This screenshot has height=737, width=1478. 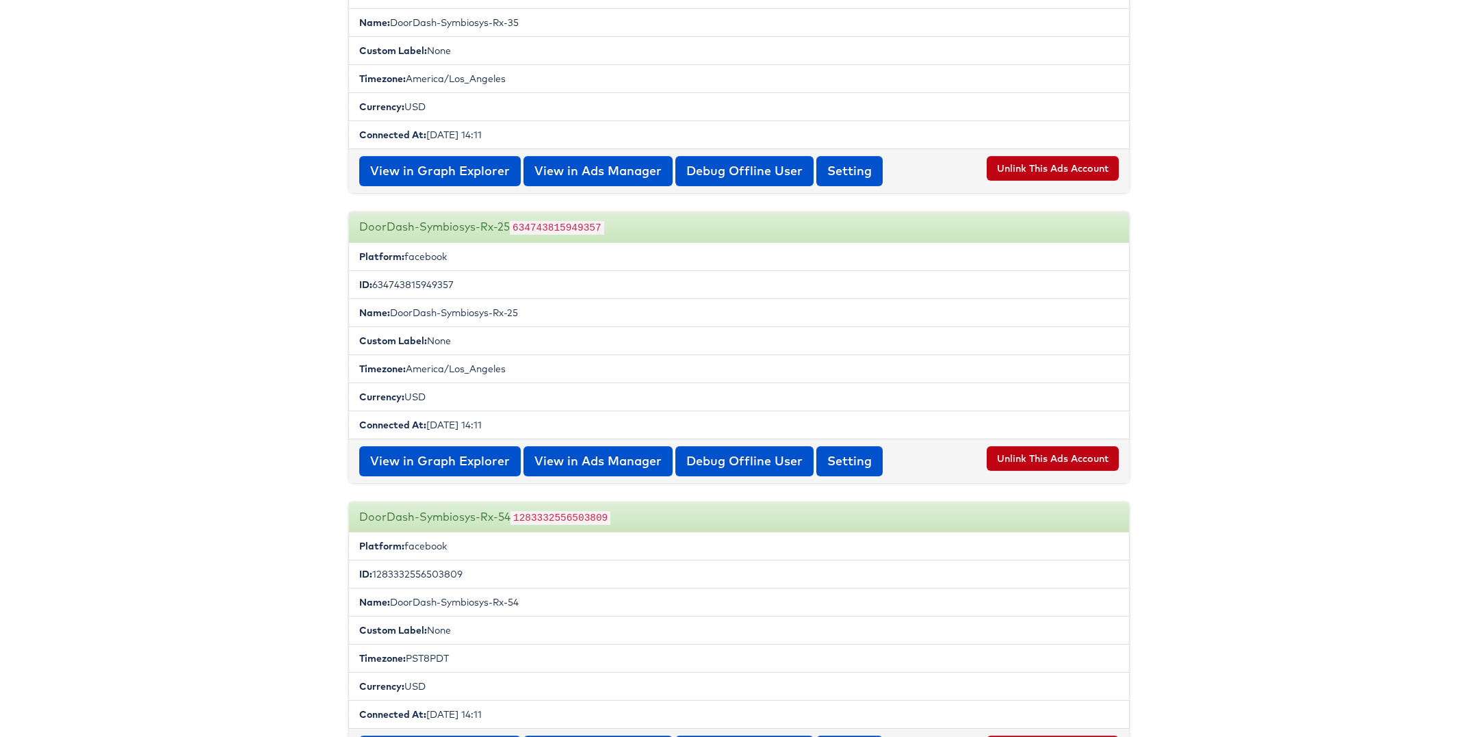 What do you see at coordinates (739, 285) in the screenshot?
I see `li: 634743815949357` at bounding box center [739, 285].